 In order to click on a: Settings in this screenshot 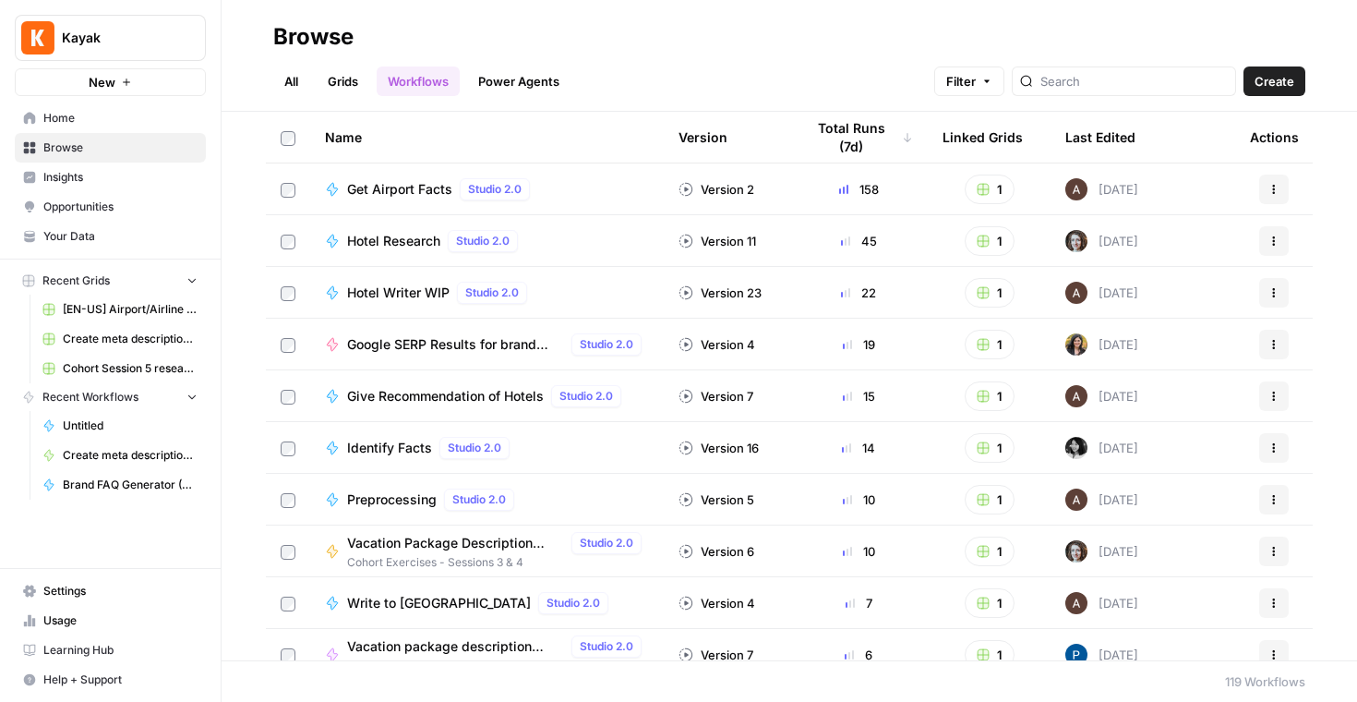, I will do `click(110, 591)`.